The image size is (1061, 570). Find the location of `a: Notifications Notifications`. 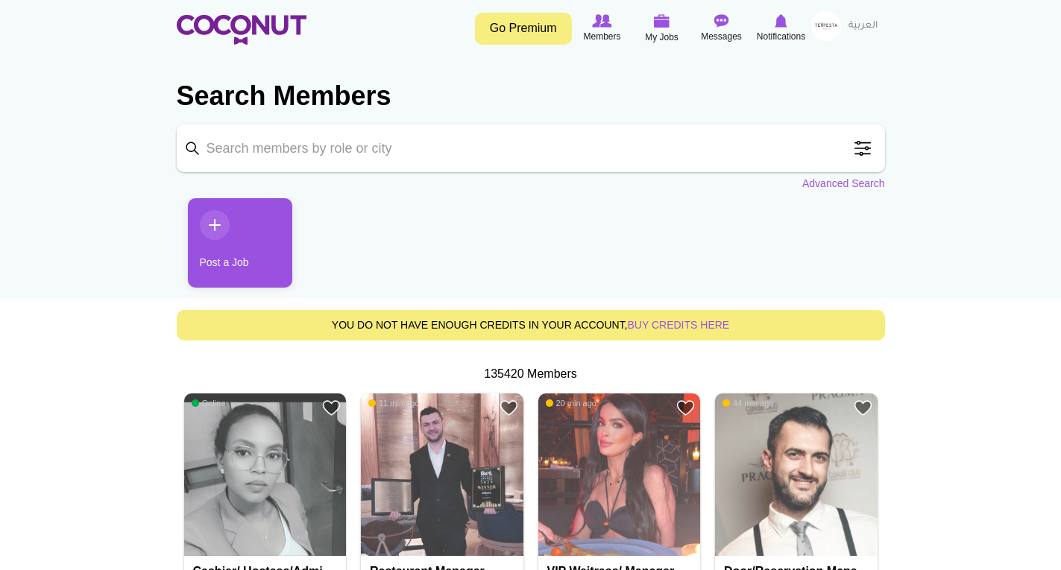

a: Notifications Notifications is located at coordinates (781, 28).